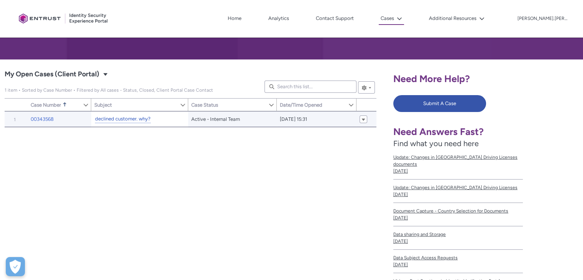 This screenshot has height=280, width=583. Describe the element at coordinates (228, 105) in the screenshot. I see `a: Case Status` at that location.